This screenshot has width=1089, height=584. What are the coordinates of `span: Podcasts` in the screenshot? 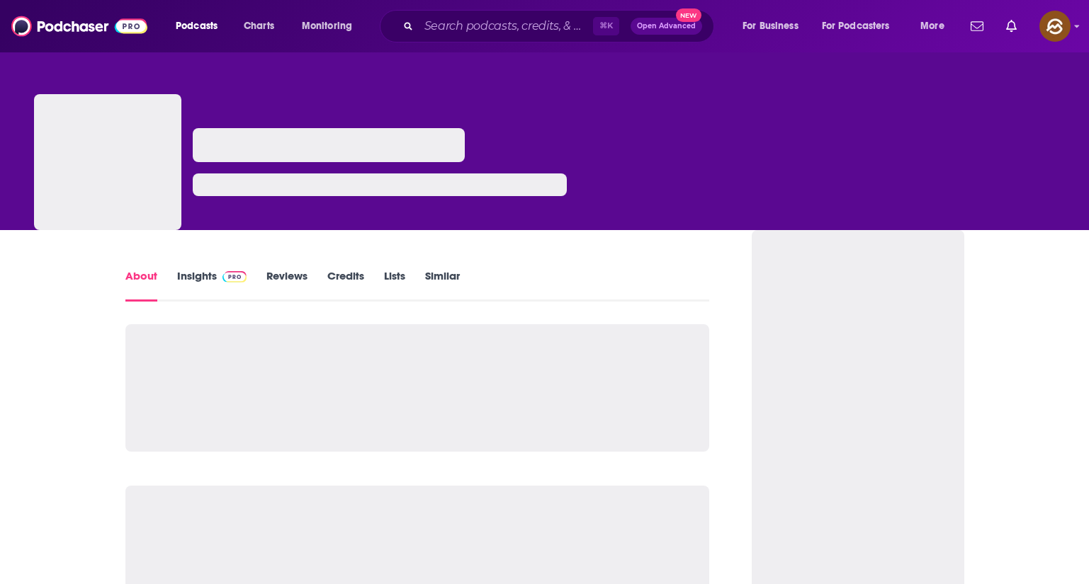 It's located at (196, 26).